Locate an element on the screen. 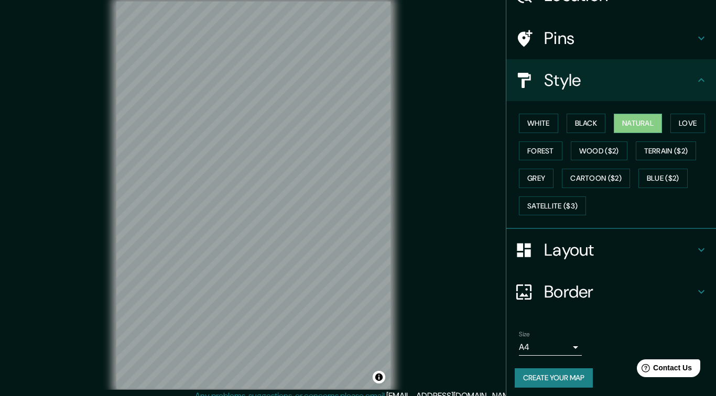 This screenshot has height=396, width=716. h4: Border is located at coordinates (619, 292).